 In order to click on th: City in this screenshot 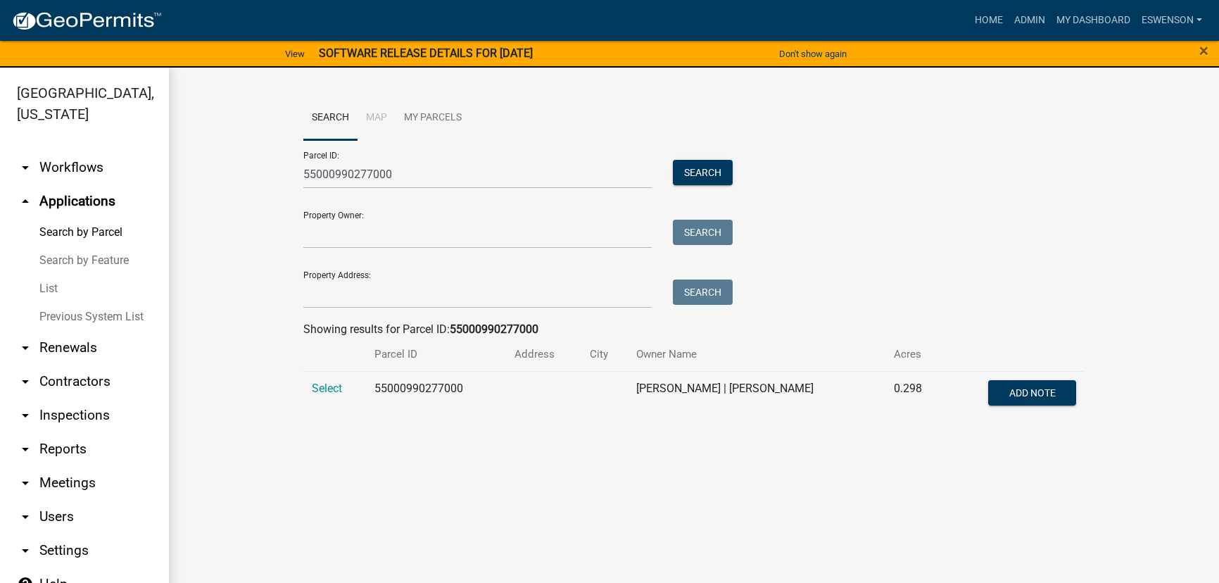, I will do `click(605, 354)`.